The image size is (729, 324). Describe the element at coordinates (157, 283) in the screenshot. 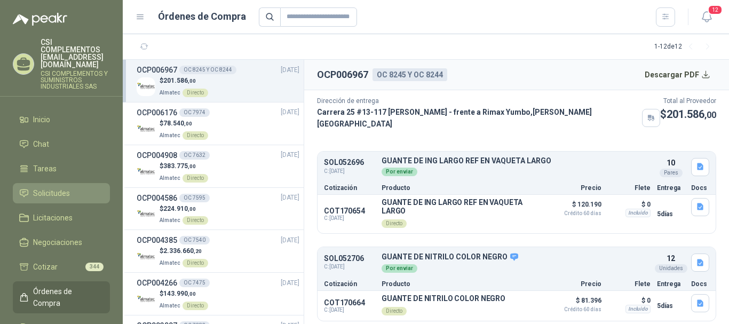

I see `h3: OCP004266` at that location.